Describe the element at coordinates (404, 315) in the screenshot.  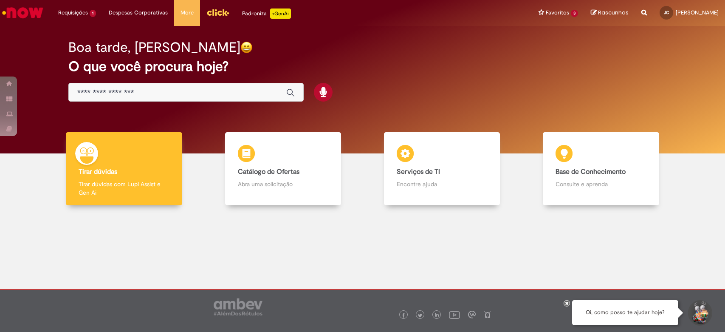
I see `img: logo_footer_facebook.png` at that location.